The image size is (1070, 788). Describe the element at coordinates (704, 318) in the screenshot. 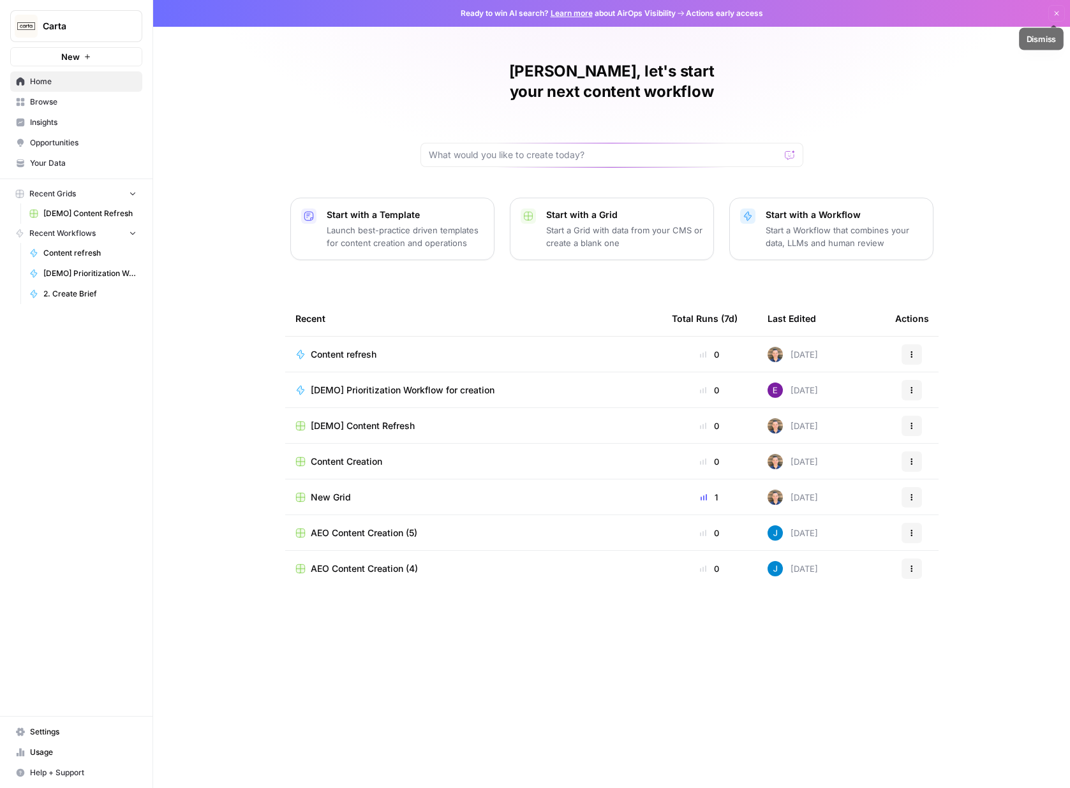

I see `div: Total Runs (7d)` at that location.